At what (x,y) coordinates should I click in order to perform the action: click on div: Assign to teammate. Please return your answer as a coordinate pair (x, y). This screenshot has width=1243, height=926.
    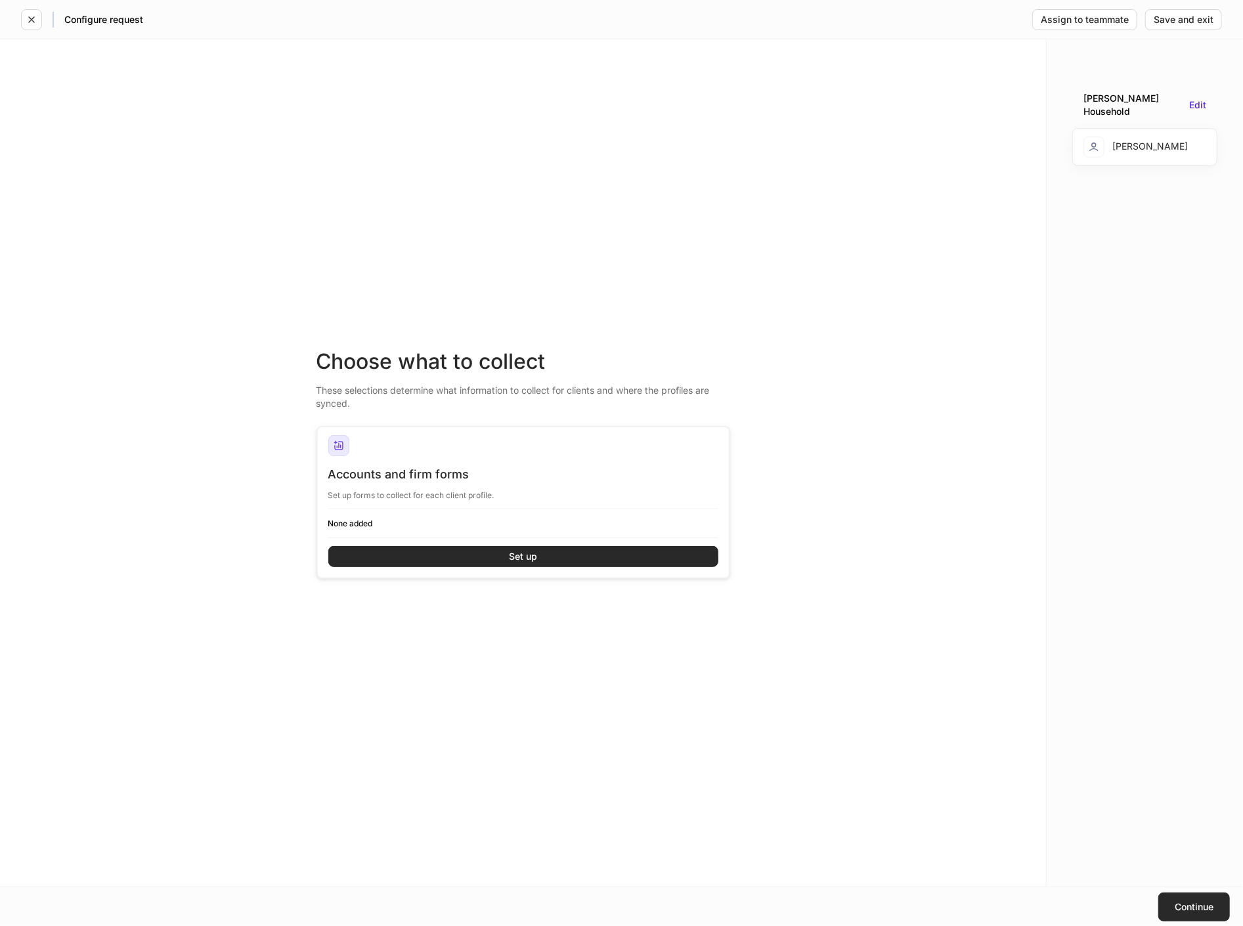
    Looking at the image, I should click on (1084, 20).